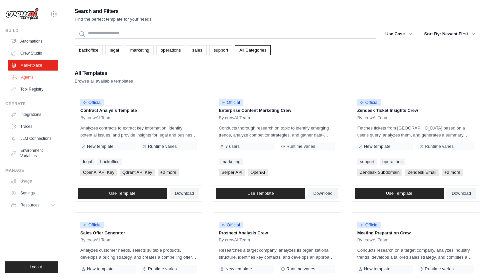 The width and height of the screenshot is (490, 278). I want to click on p: Enterprise Content Marketing Crew, so click(276, 111).